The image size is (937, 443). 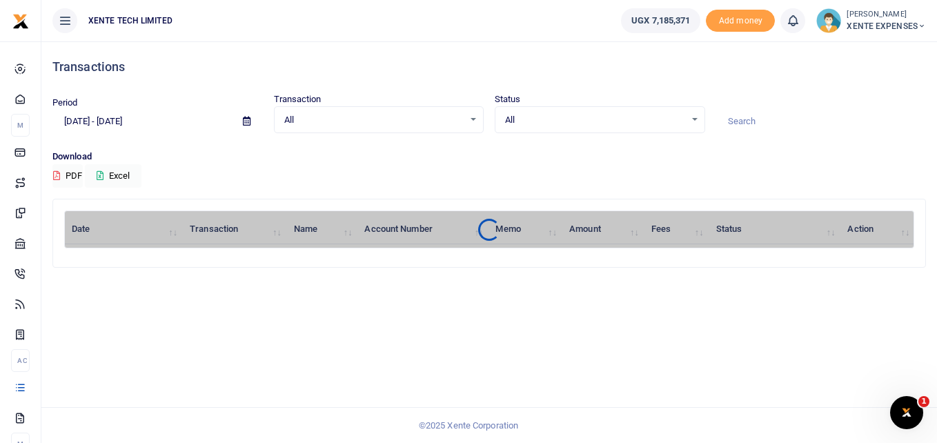 I want to click on span: Add money, so click(x=740, y=21).